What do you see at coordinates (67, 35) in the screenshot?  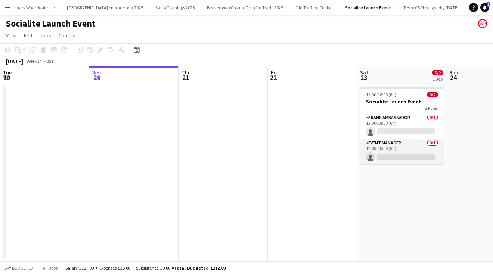 I see `a: Comms` at bounding box center [67, 35].